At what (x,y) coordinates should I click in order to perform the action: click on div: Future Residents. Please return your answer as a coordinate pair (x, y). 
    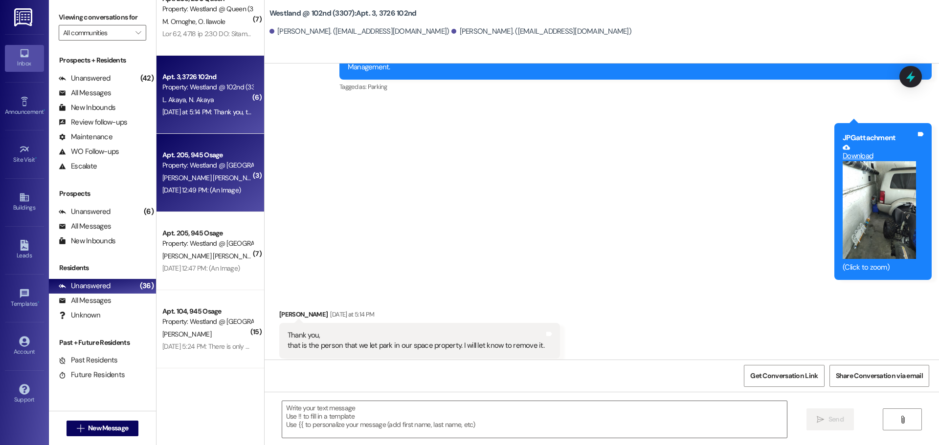
    Looking at the image, I should click on (91, 375).